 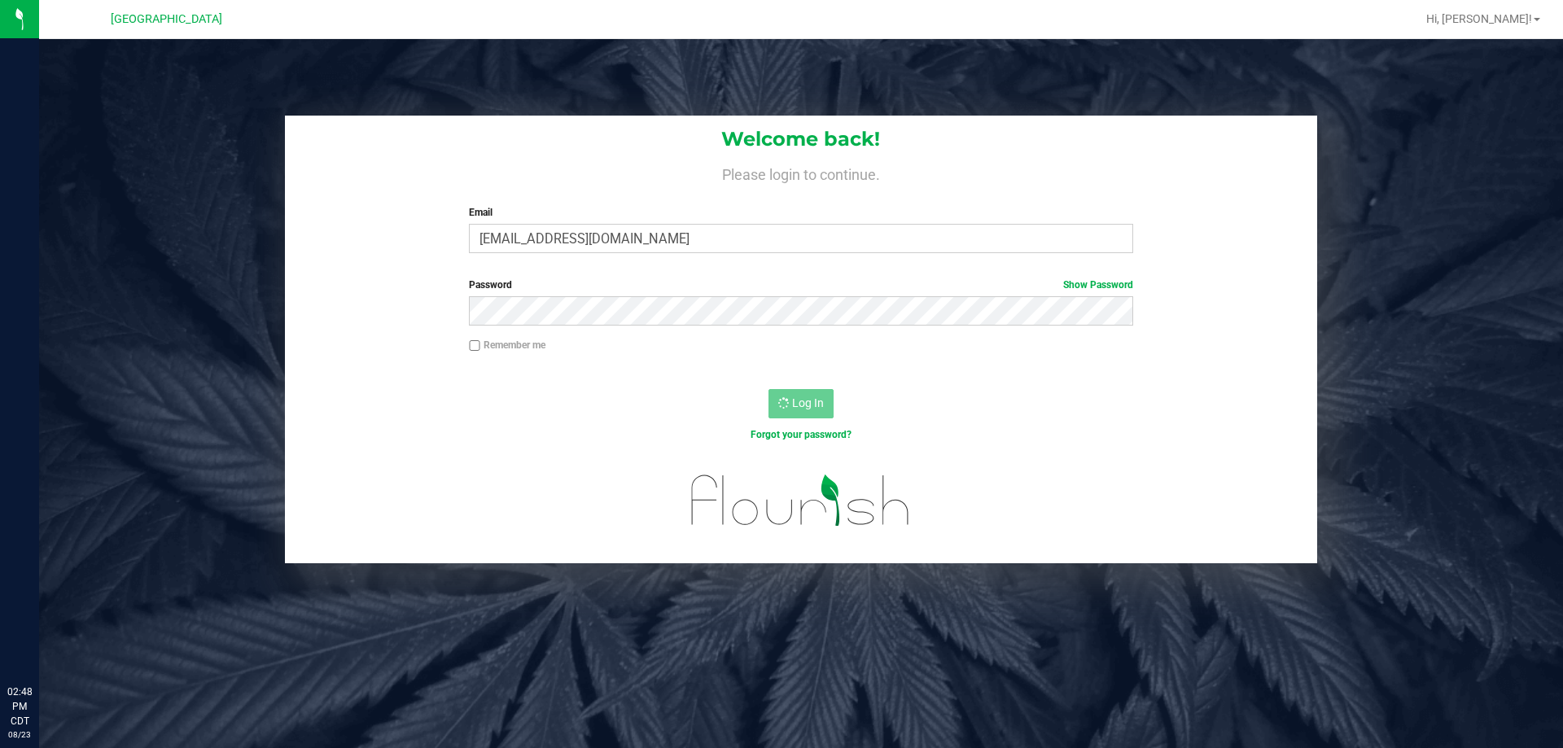 What do you see at coordinates (801, 435) in the screenshot?
I see `a: Forgot your password?` at bounding box center [801, 435].